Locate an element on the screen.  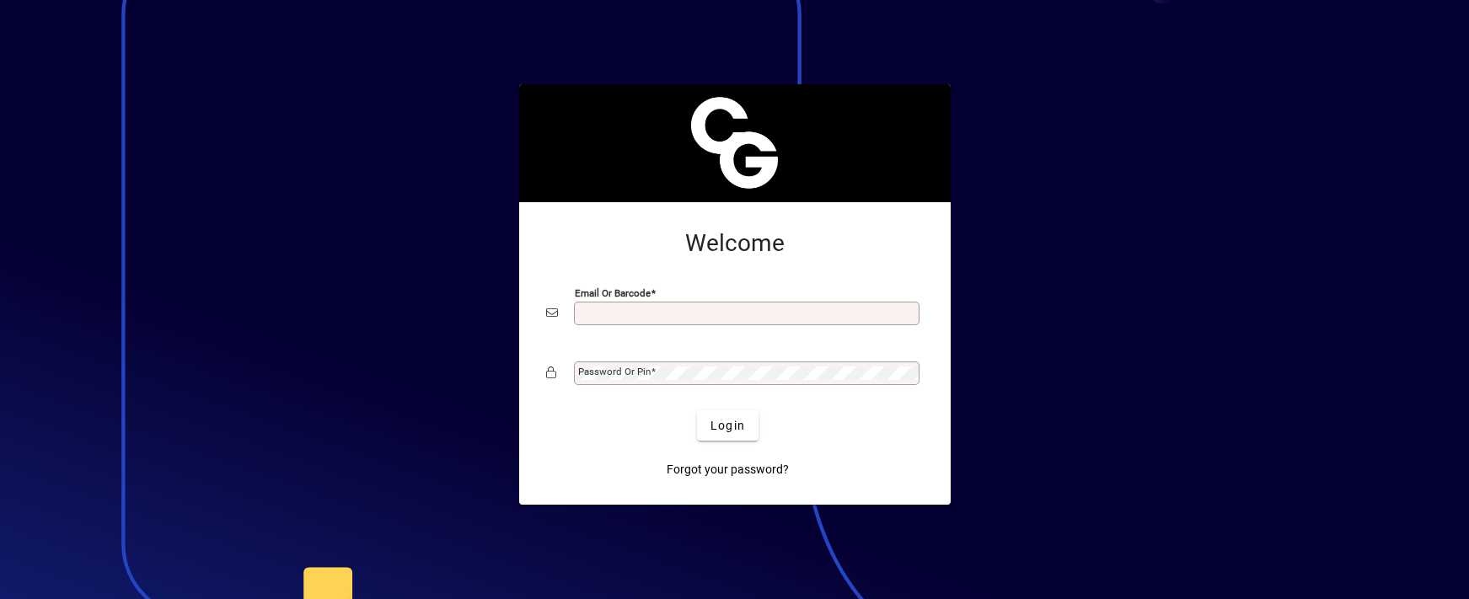
span: Forgot your password? is located at coordinates (727, 470).